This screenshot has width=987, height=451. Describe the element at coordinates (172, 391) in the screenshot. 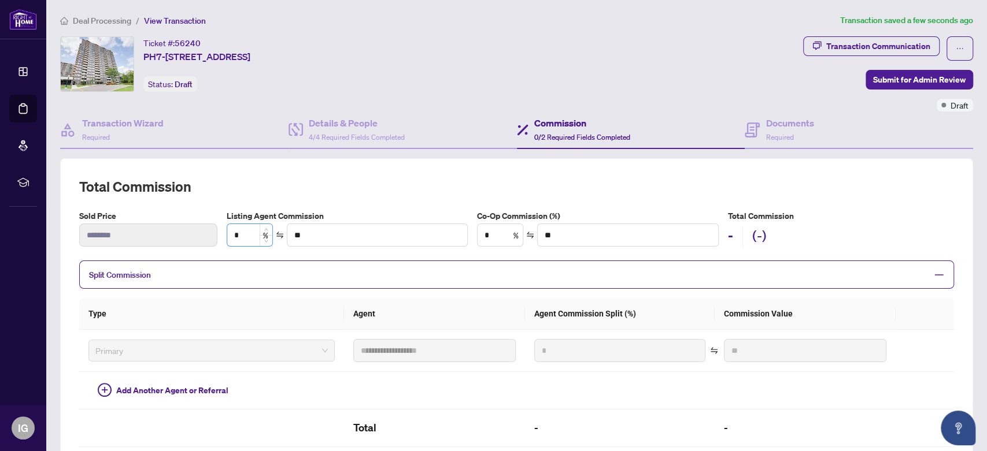

I see `span: Add Another Agent or Referral` at that location.